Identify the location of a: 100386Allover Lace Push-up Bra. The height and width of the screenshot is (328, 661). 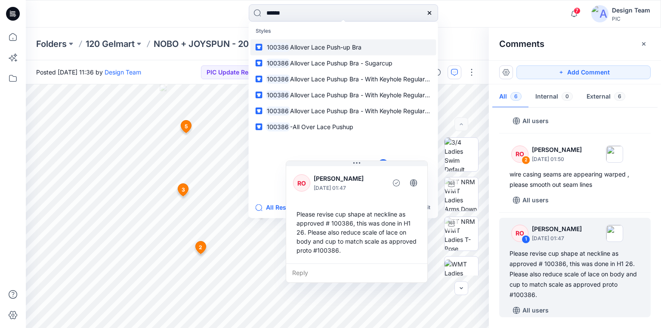
(344, 47).